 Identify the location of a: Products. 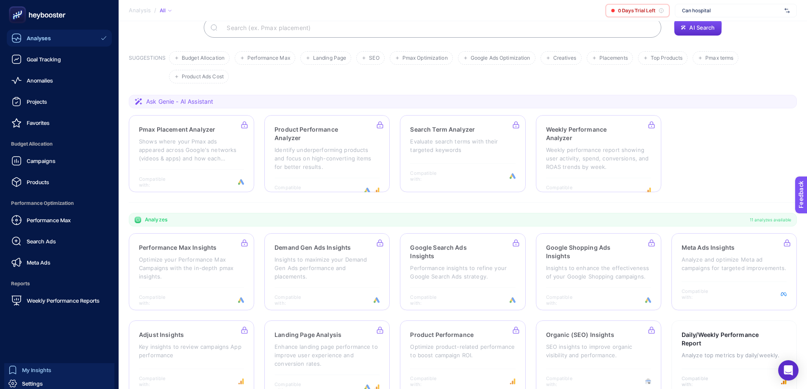
(59, 182).